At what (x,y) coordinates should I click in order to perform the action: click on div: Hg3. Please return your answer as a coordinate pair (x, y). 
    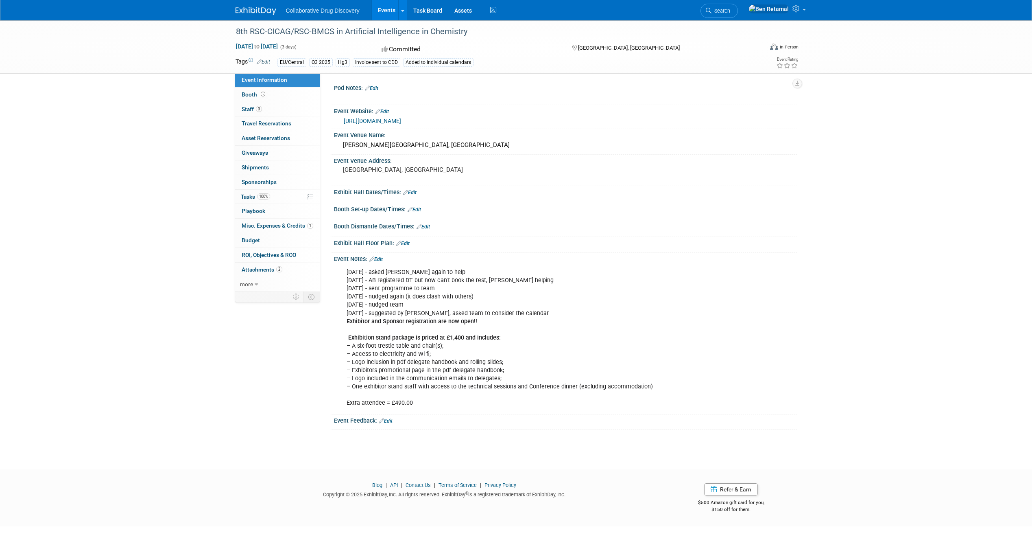
    Looking at the image, I should click on (343, 62).